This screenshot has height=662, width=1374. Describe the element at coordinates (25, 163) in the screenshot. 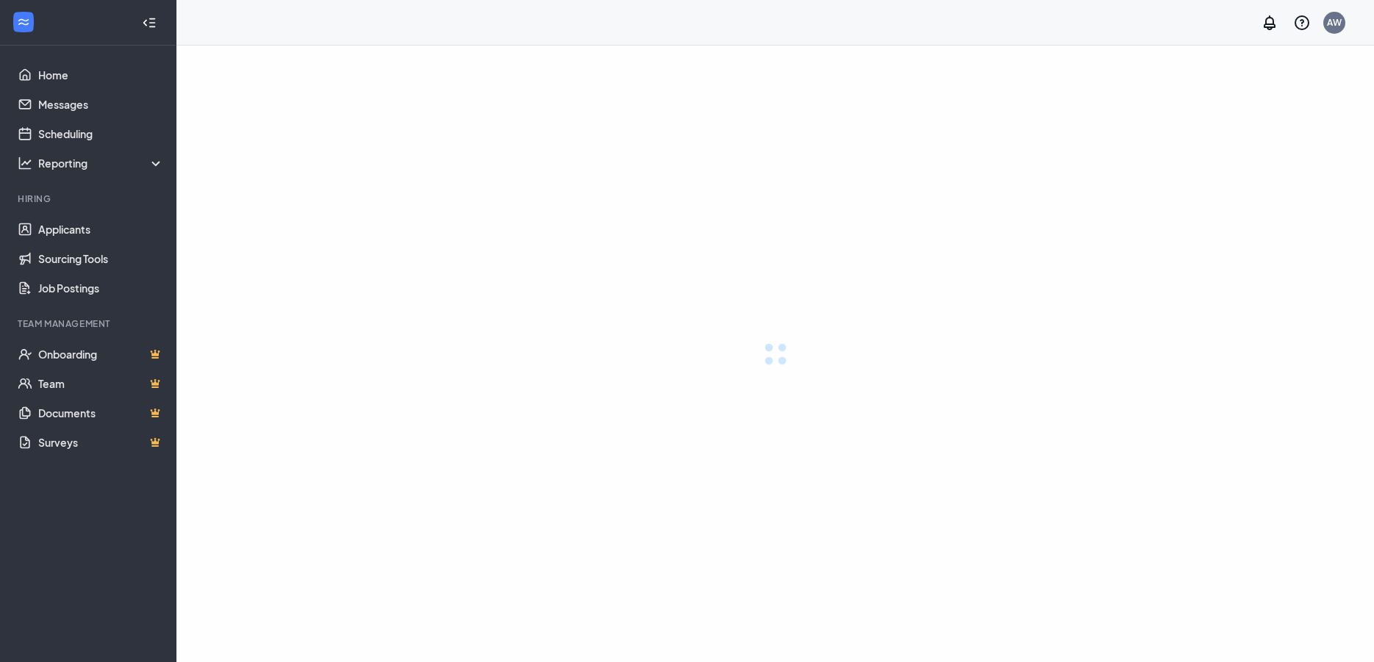

I see `svg: Analysis` at that location.